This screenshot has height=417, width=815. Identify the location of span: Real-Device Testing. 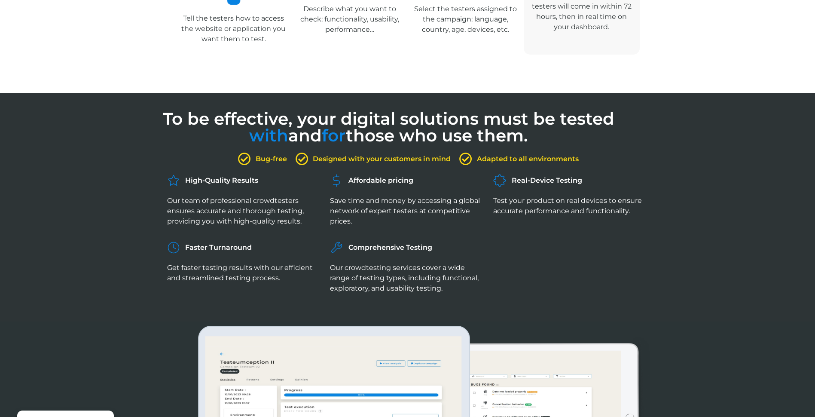
(546, 180).